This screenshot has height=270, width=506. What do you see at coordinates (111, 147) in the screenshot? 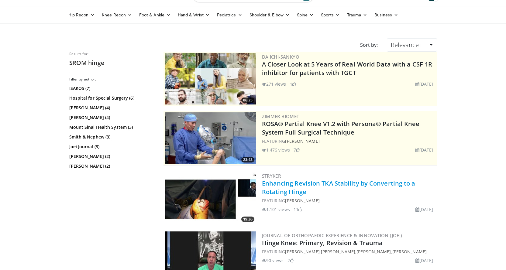
I see `a: Joei Journal (3)` at bounding box center [111, 147].